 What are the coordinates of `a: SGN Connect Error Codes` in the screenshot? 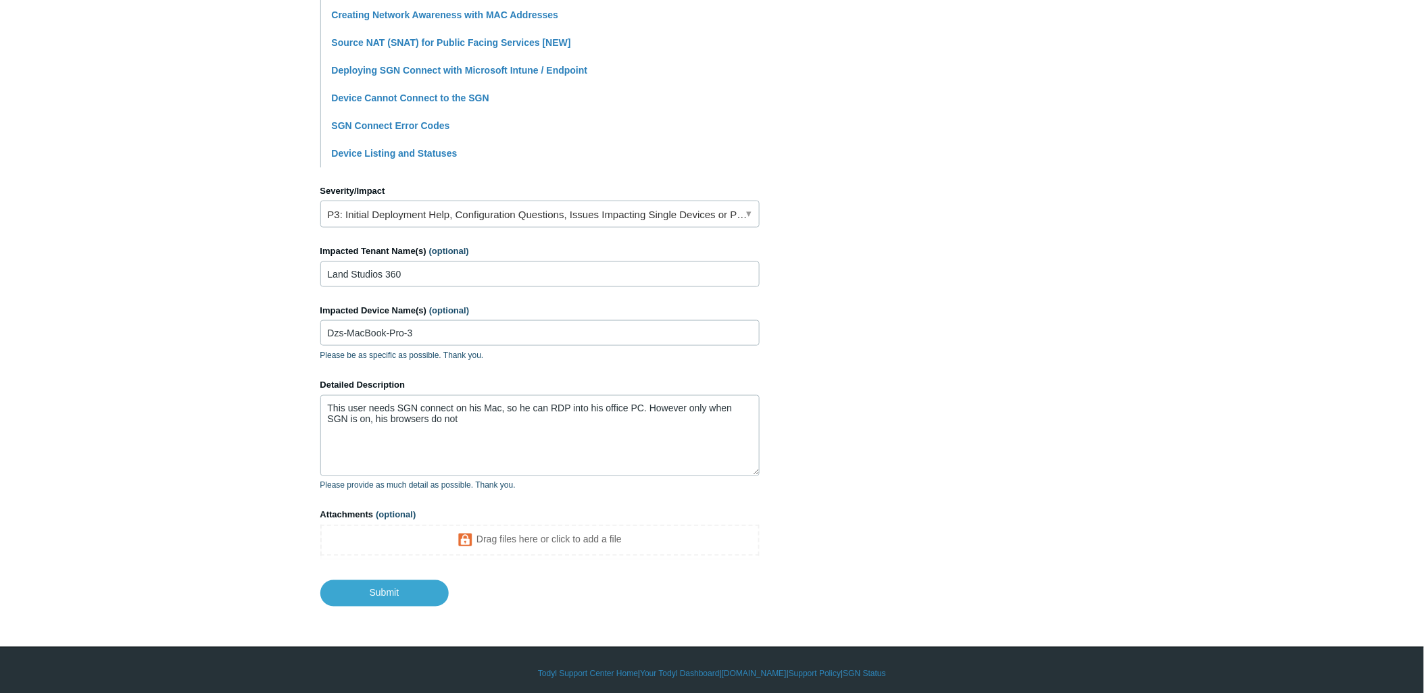 It's located at (391, 126).